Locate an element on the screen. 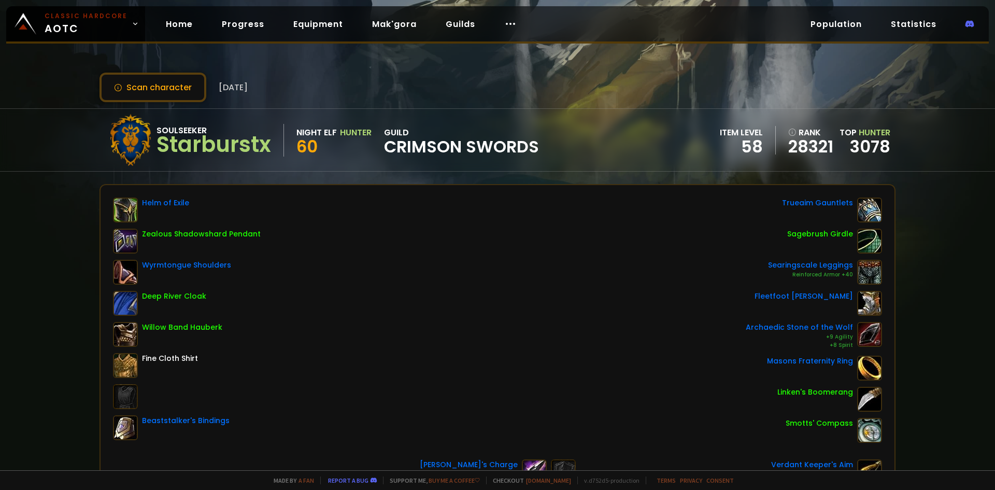  div: Fine Cloth Shirt is located at coordinates (170, 358).